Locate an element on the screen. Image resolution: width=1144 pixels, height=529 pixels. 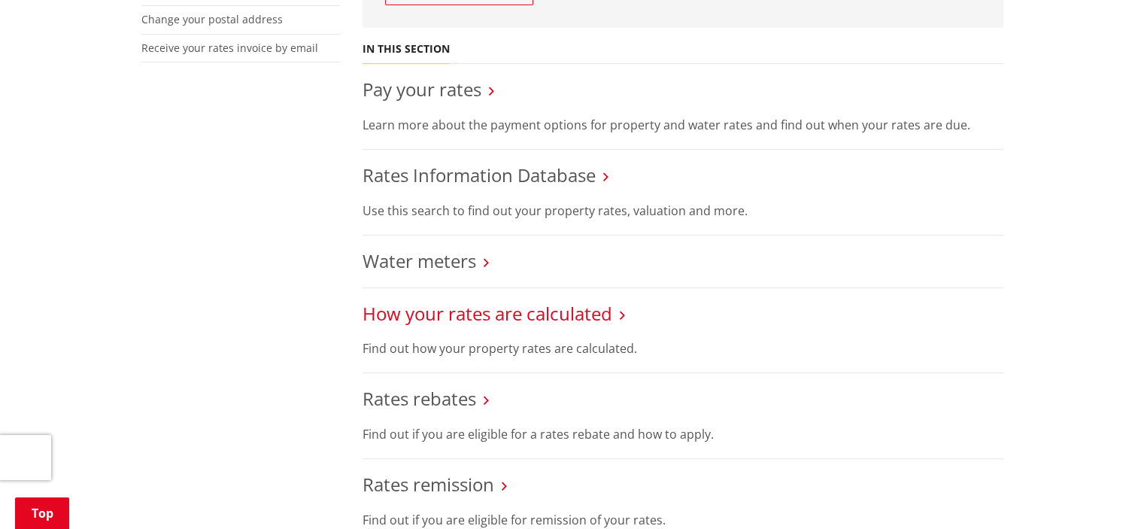
a: Pay your rates is located at coordinates (422, 89).